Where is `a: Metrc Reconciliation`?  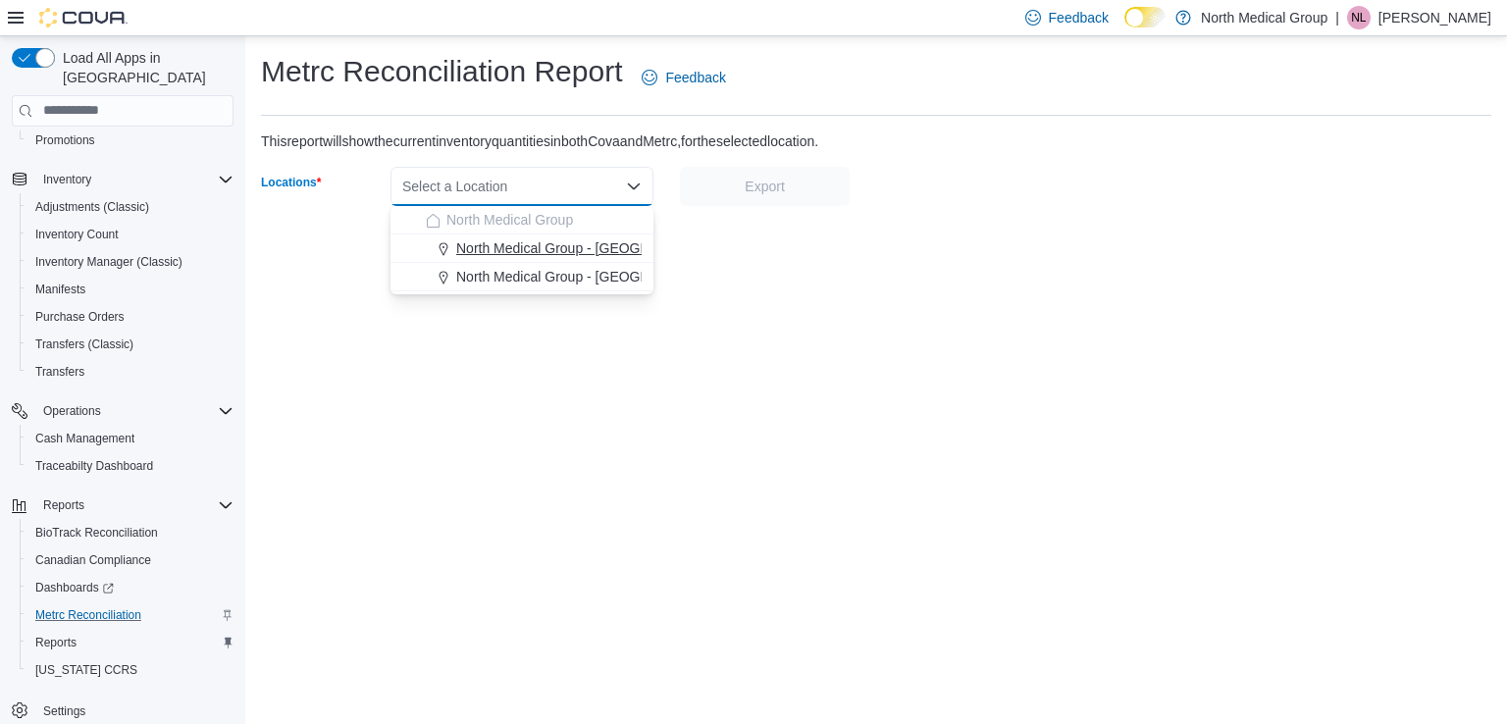 a: Metrc Reconciliation is located at coordinates (88, 615).